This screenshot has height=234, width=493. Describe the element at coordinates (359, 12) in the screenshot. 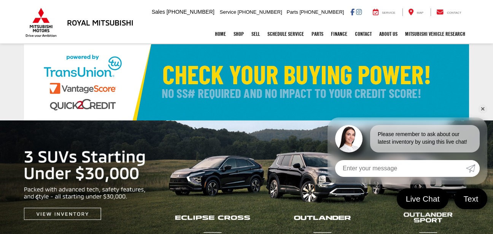

I see `a: Instagram: Click to visit our Instagram page` at that location.